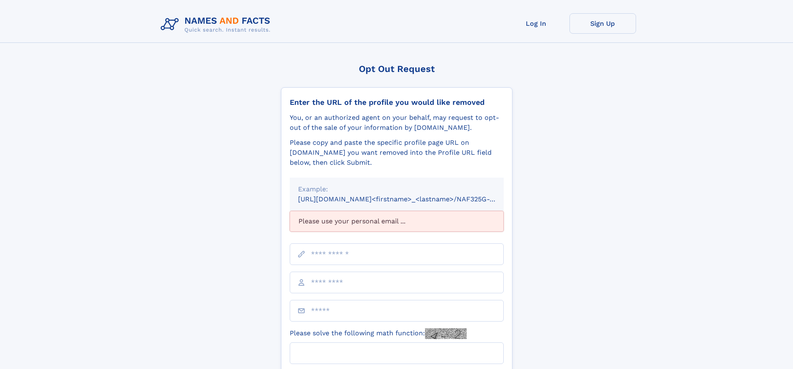  What do you see at coordinates (397, 189) in the screenshot?
I see `div: Example:` at bounding box center [397, 189].